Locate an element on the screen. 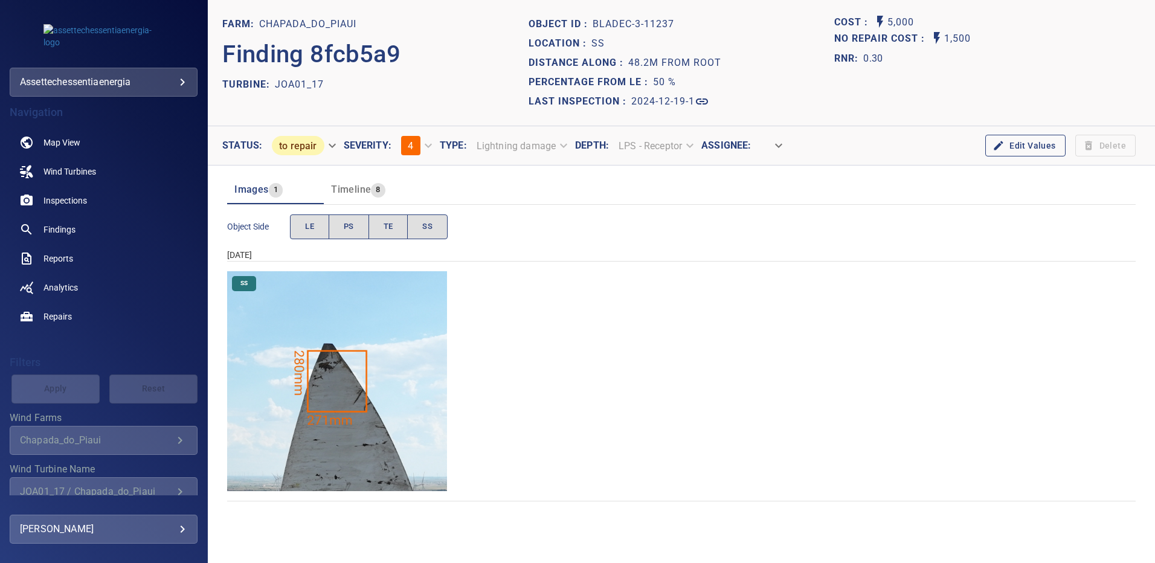  span: Inspections is located at coordinates (65, 201).